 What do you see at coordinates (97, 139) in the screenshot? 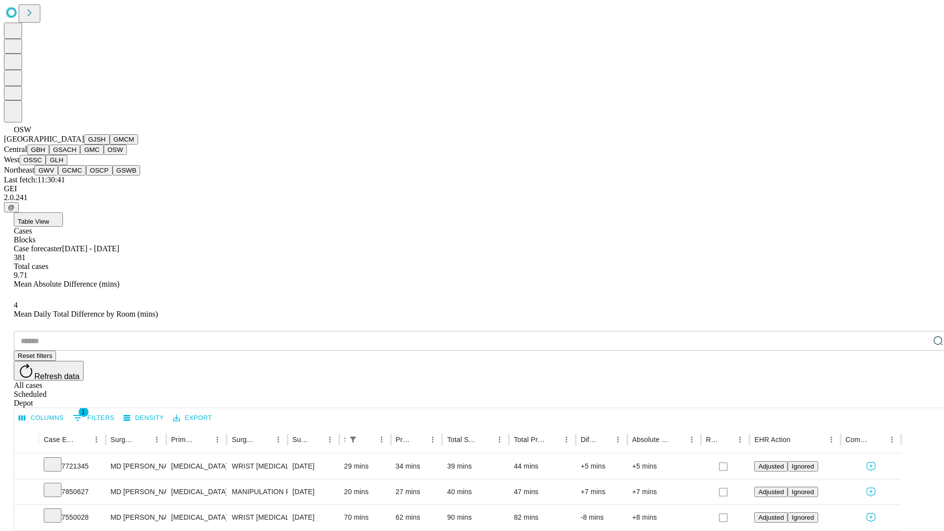
I see `button: GJSH` at bounding box center [97, 139].